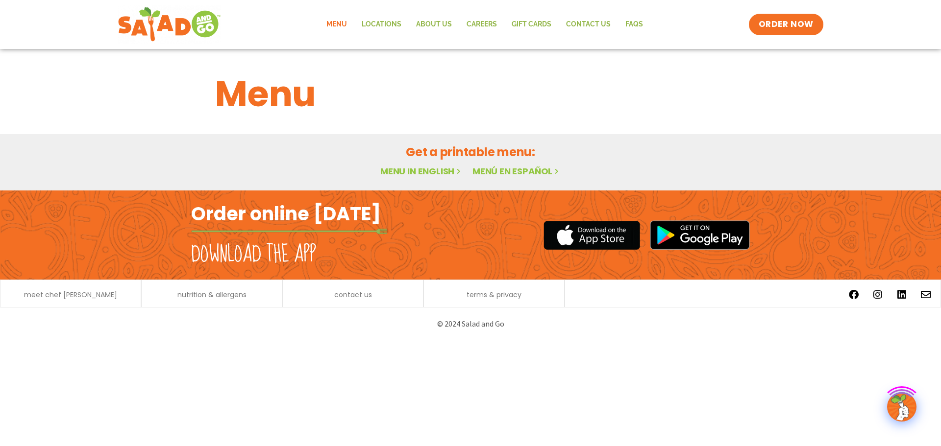 The width and height of the screenshot is (941, 446). Describe the element at coordinates (421, 171) in the screenshot. I see `a: Menu in English` at that location.